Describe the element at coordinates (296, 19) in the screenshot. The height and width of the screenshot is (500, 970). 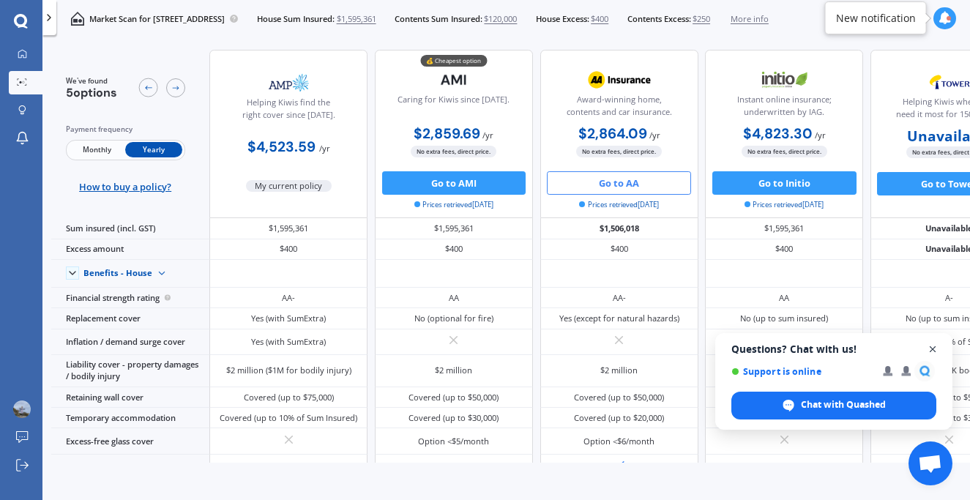
I see `span: House Sum Insured:` at that location.